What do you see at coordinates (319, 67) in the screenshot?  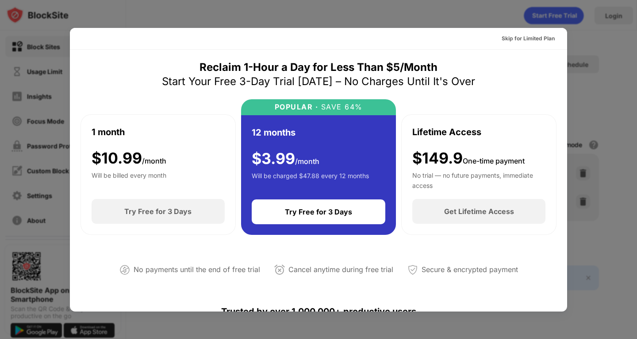 I see `div: Reclaim 1-Hour a Day for Less Than $5/Month` at bounding box center [319, 67].